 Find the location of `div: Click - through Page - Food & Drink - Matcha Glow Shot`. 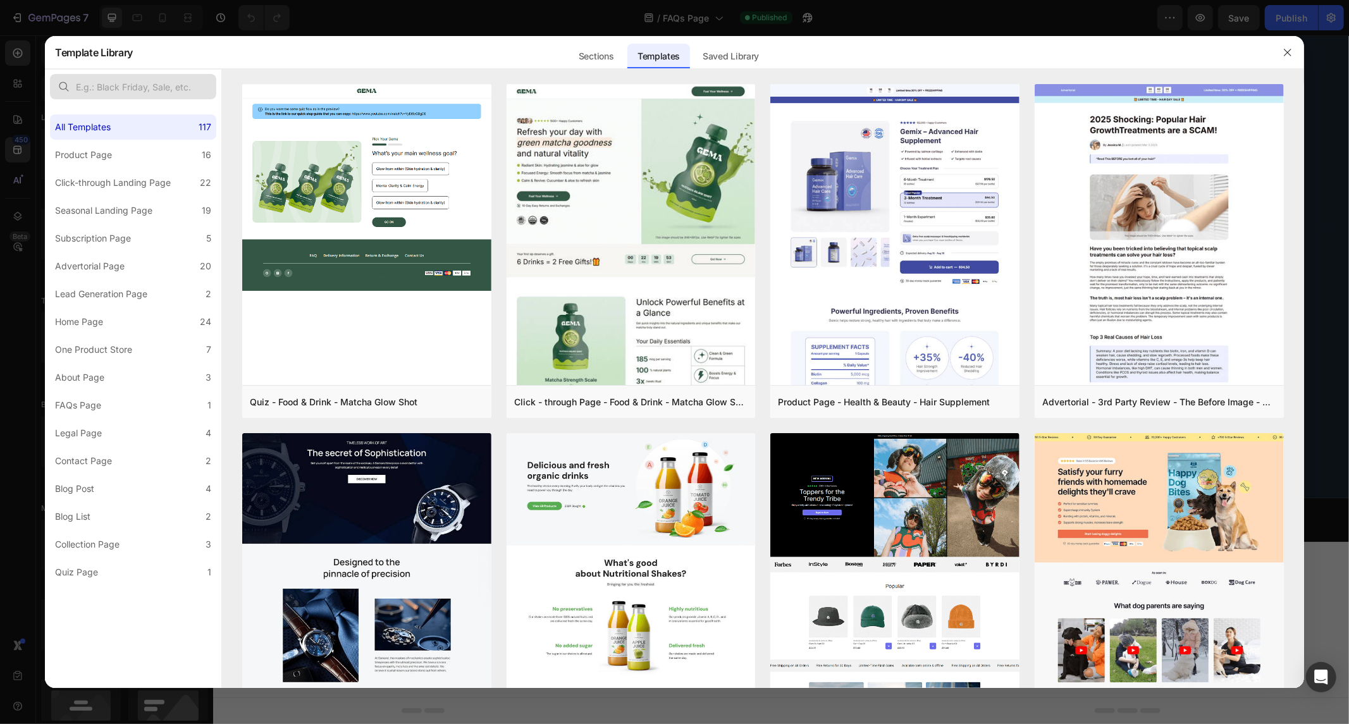

div: Click - through Page - Food & Drink - Matcha Glow Shot is located at coordinates (631, 402).